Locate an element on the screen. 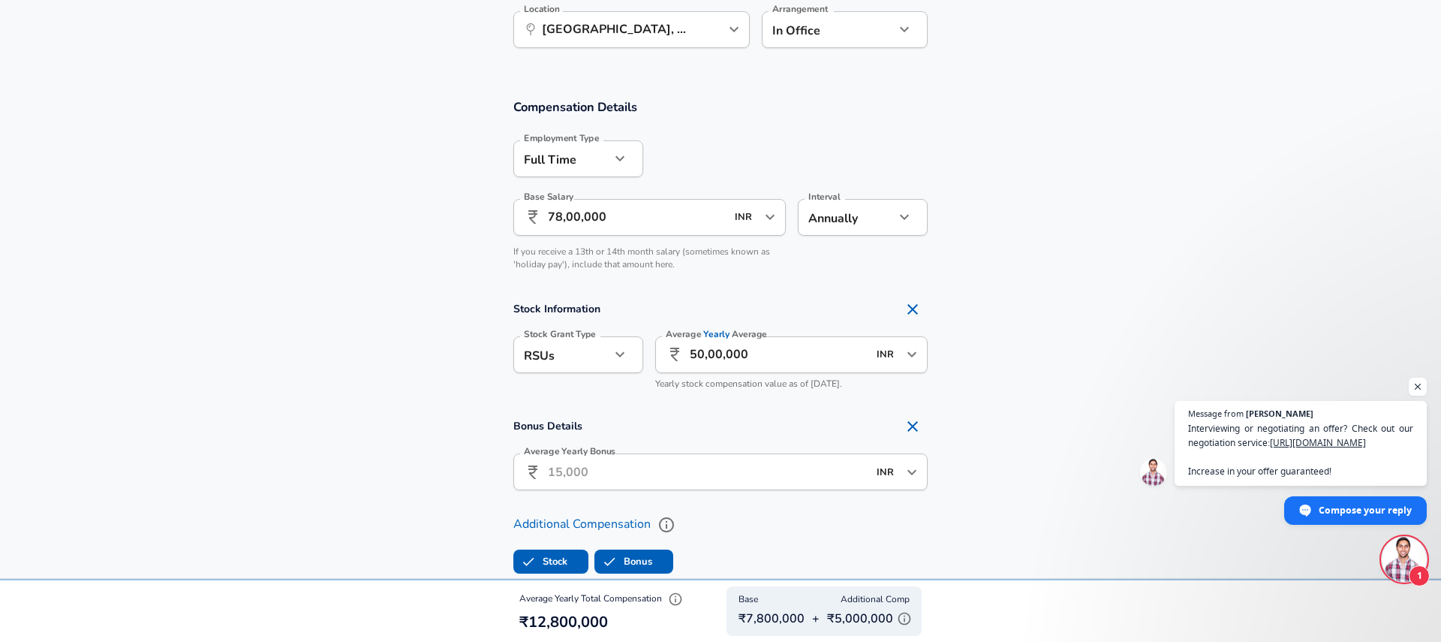 The width and height of the screenshot is (1441, 642). span: Additional Comp is located at coordinates (875, 600).